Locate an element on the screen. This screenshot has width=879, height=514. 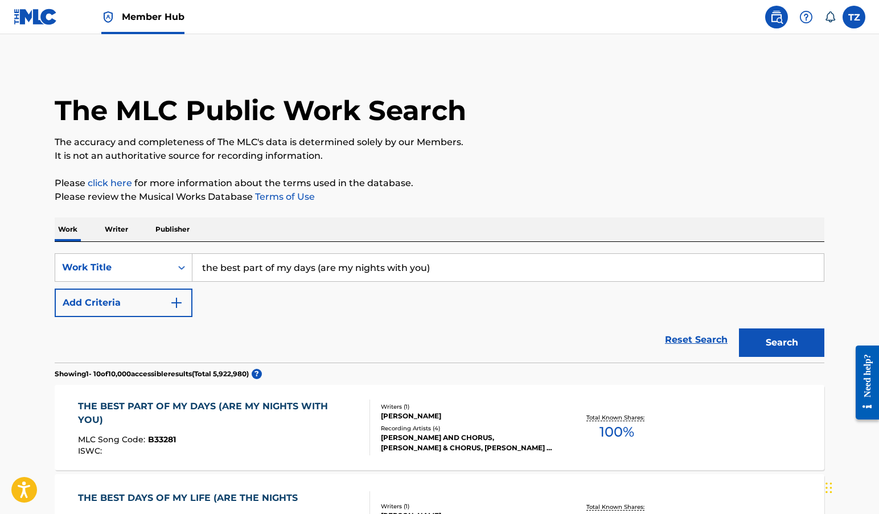
img: Top Rightsholder is located at coordinates (108, 17).